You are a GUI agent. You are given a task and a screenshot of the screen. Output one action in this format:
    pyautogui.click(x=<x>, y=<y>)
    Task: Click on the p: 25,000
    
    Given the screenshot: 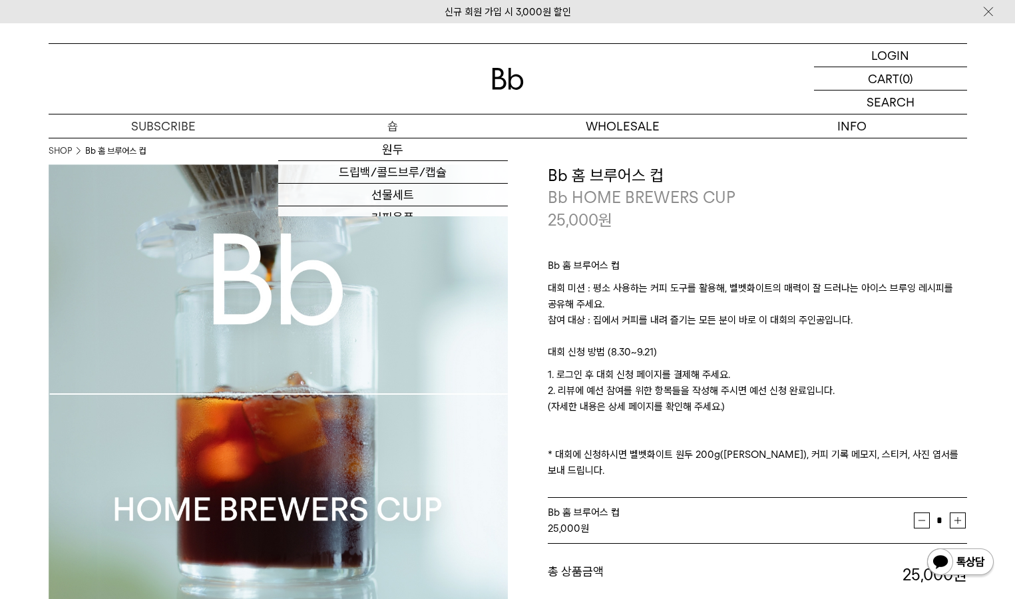 What is the action you would take?
    pyautogui.click(x=579, y=220)
    